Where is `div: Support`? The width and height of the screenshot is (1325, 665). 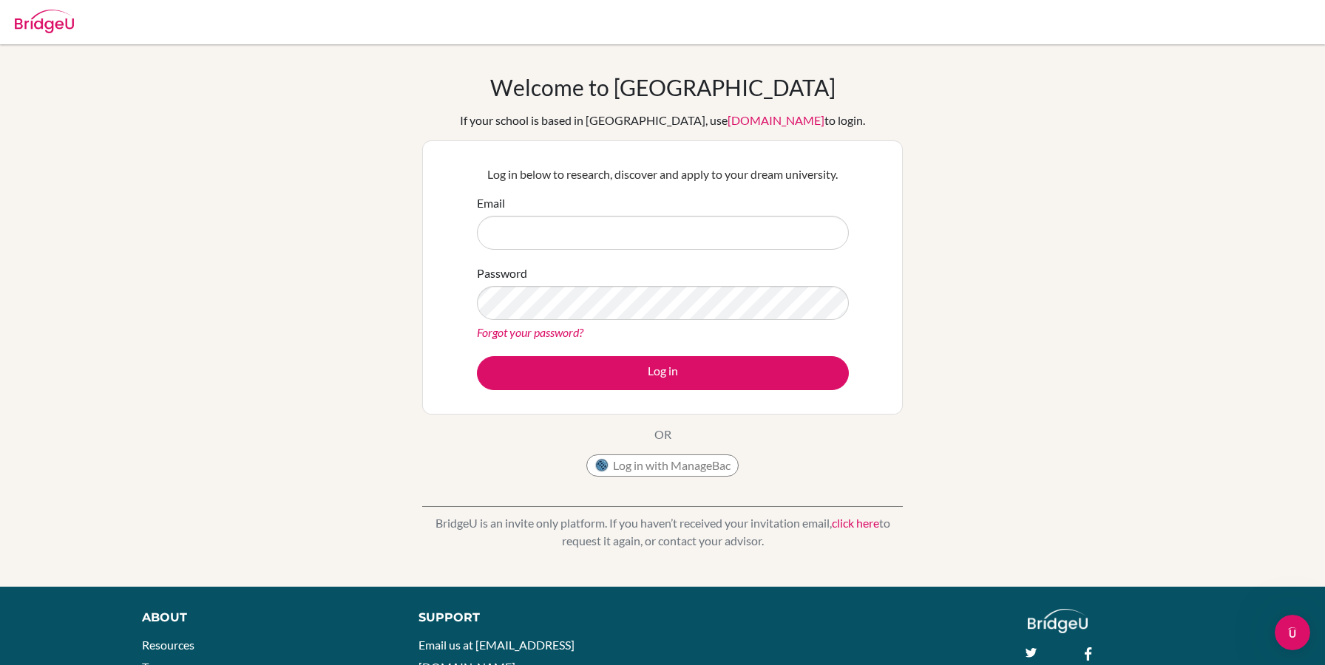 div: Support is located at coordinates (532, 618).